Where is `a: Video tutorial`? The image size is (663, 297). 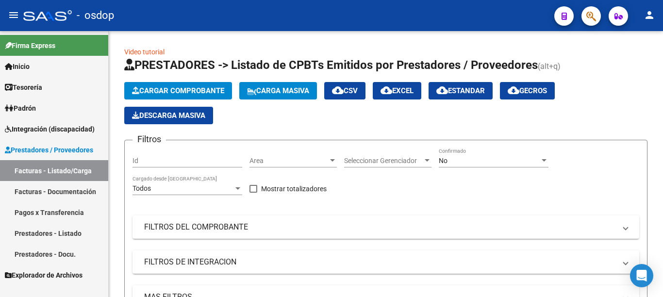
a: Video tutorial is located at coordinates (144, 52).